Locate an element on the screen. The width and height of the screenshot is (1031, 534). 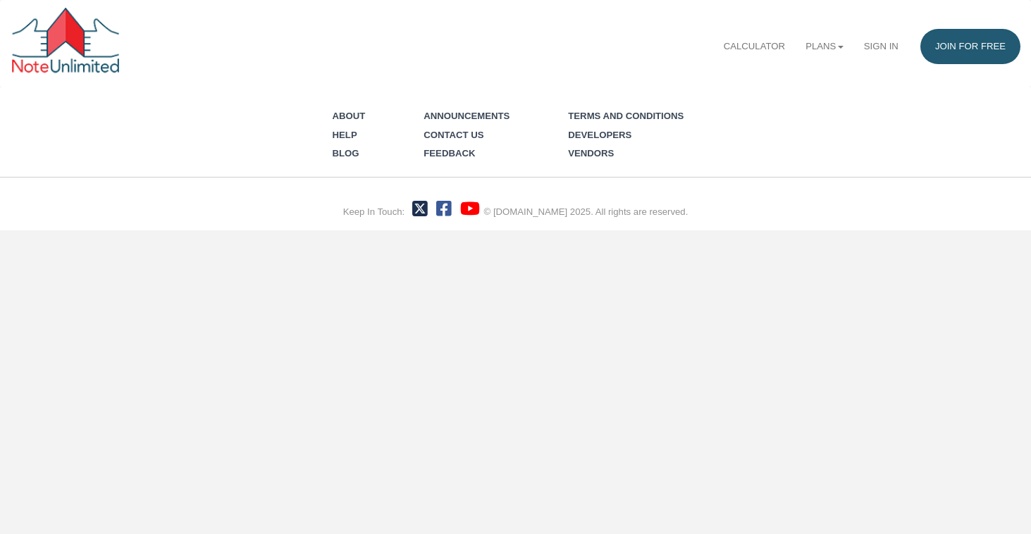
a: Vendors is located at coordinates (590, 153).